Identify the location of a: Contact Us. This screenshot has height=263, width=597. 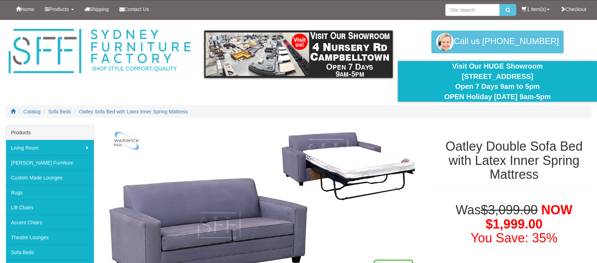
(134, 9).